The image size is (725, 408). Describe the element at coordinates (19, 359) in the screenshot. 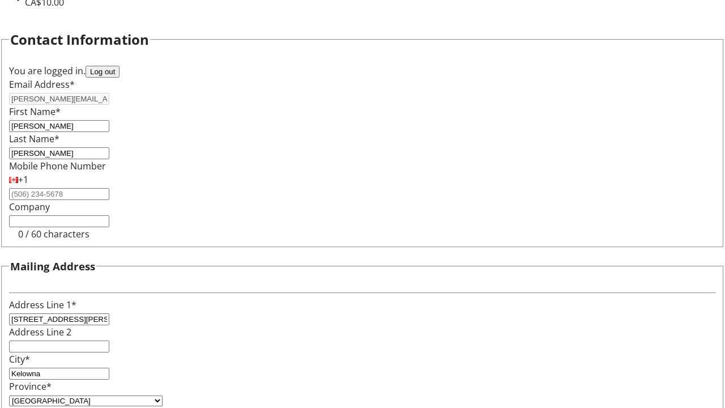

I see `label: City*` at that location.